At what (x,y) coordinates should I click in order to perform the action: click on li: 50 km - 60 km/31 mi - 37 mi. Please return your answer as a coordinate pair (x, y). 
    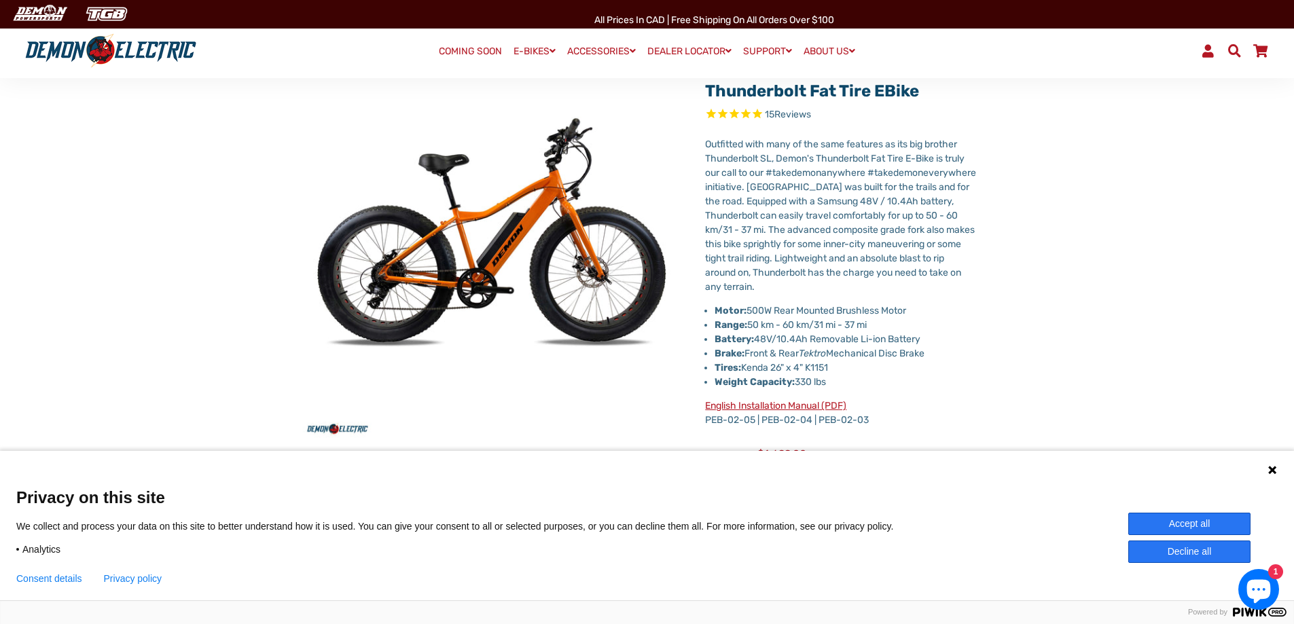
    Looking at the image, I should click on (845, 325).